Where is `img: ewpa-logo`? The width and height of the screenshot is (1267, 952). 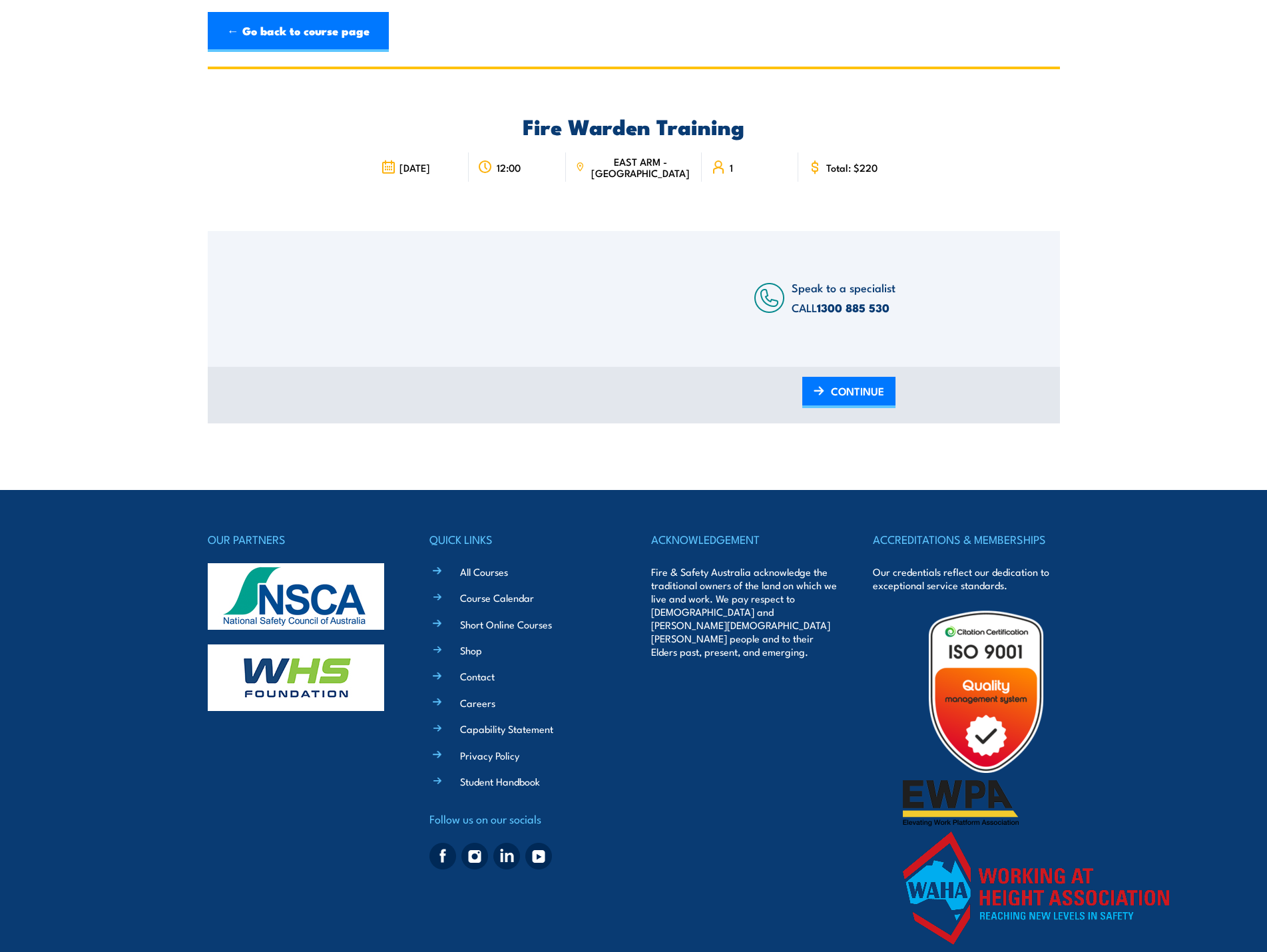
img: ewpa-logo is located at coordinates (961, 802).